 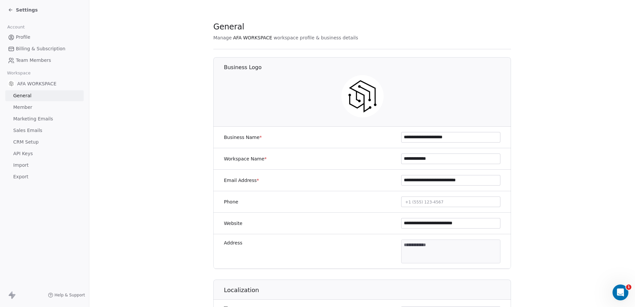 I want to click on a: Marketing Emails, so click(x=44, y=119).